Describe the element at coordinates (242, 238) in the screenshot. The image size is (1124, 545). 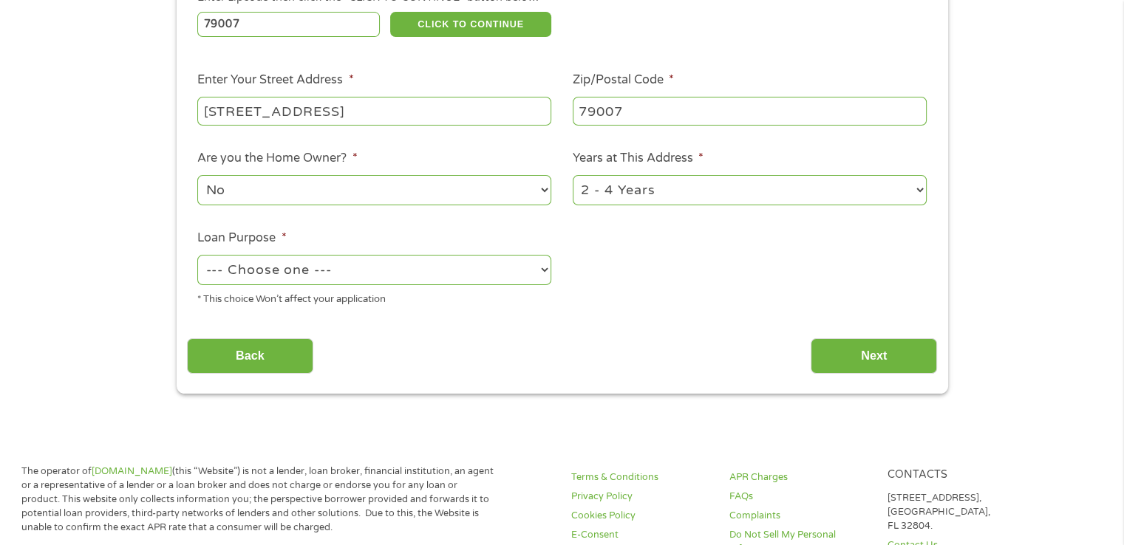
I see `label: Loan Purpose` at that location.